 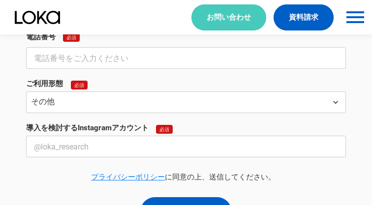 What do you see at coordinates (304, 17) in the screenshot?
I see `a: 資料請求` at bounding box center [304, 17].